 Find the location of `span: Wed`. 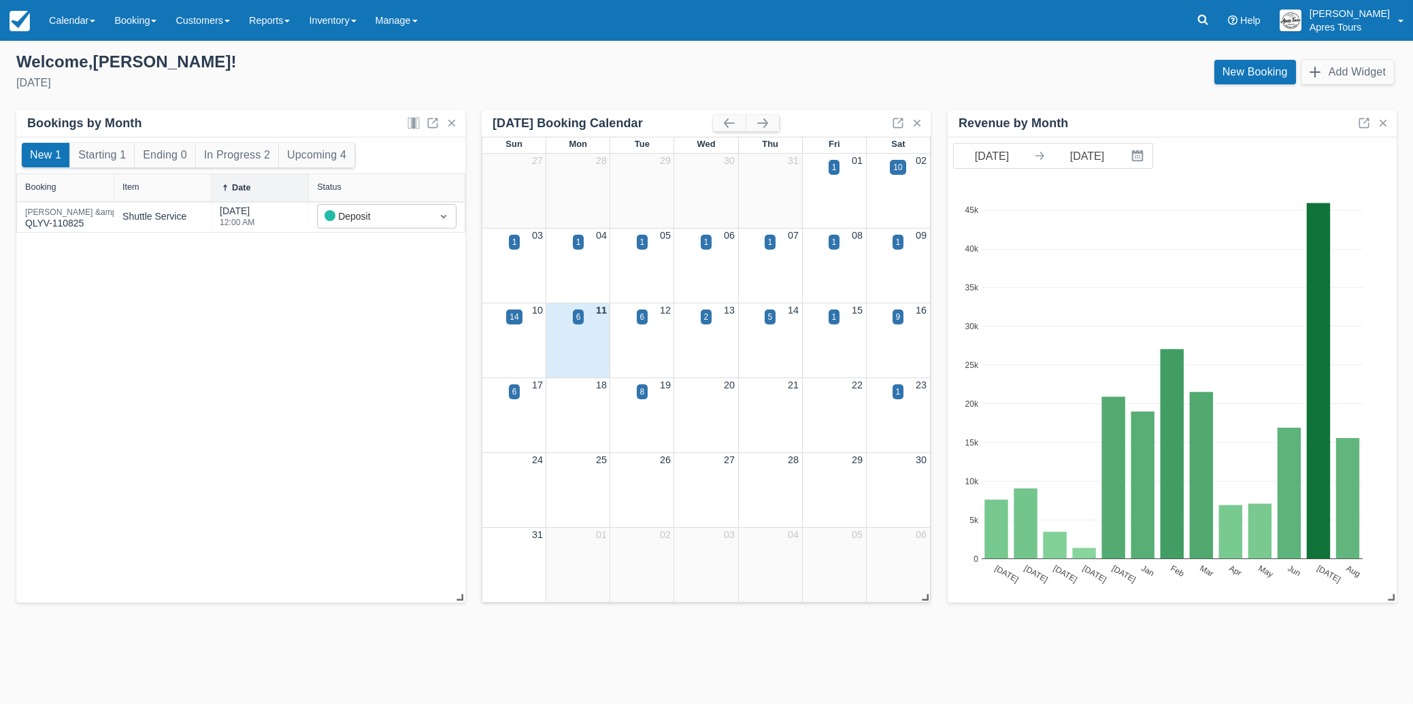

span: Wed is located at coordinates (706, 144).